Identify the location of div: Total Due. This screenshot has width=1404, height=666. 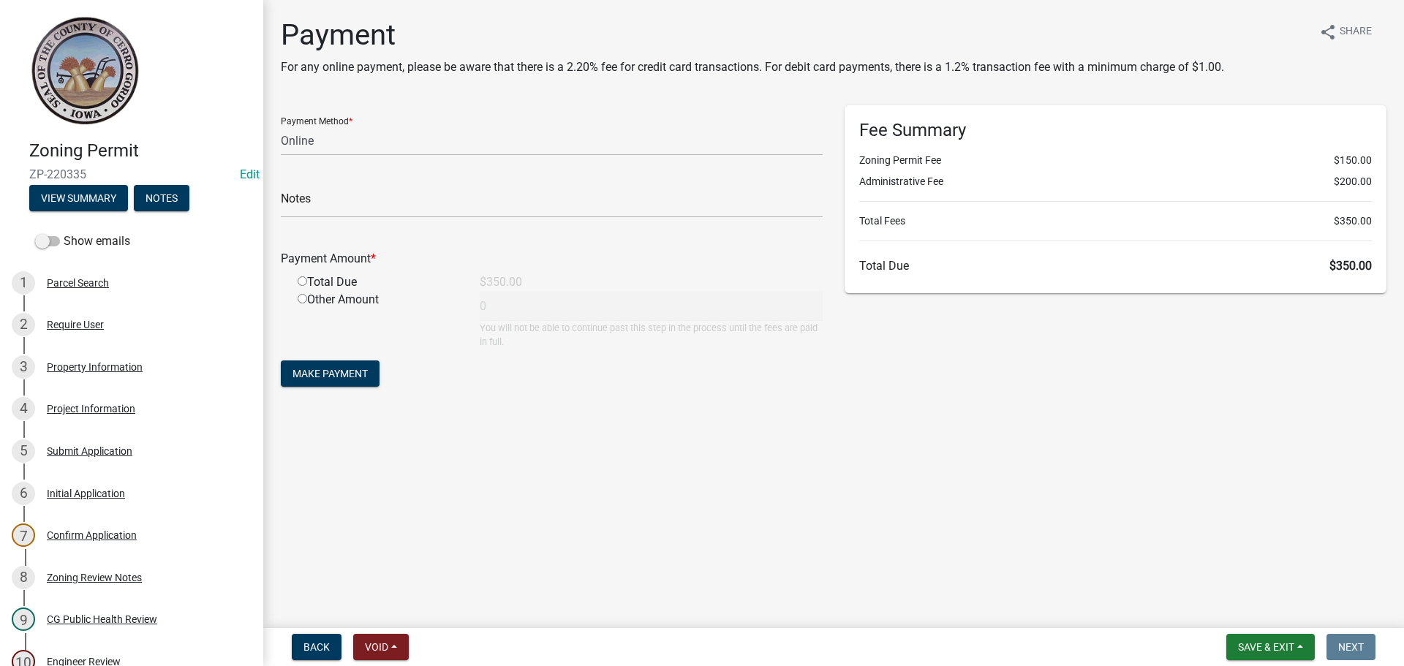
(377, 282).